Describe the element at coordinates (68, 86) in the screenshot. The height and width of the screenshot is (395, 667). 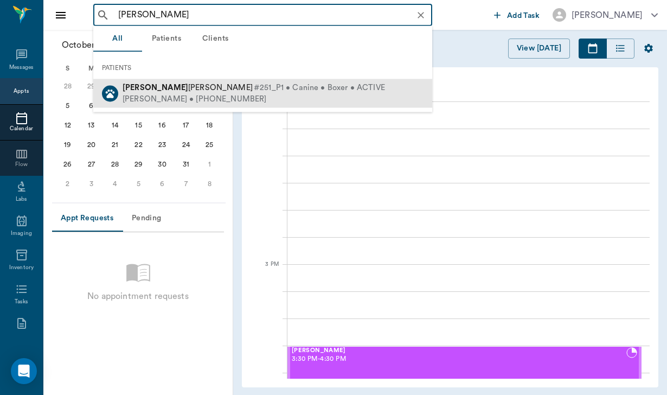
I see `div: Sunday, September 28, 2025` at that location.